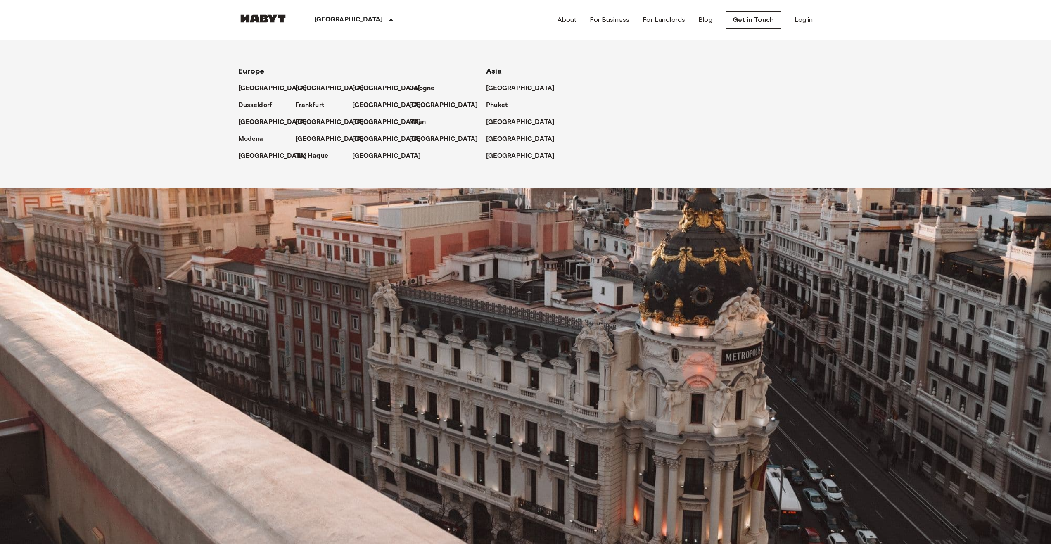 This screenshot has width=1051, height=544. Describe the element at coordinates (251, 139) in the screenshot. I see `p: Modena` at that location.